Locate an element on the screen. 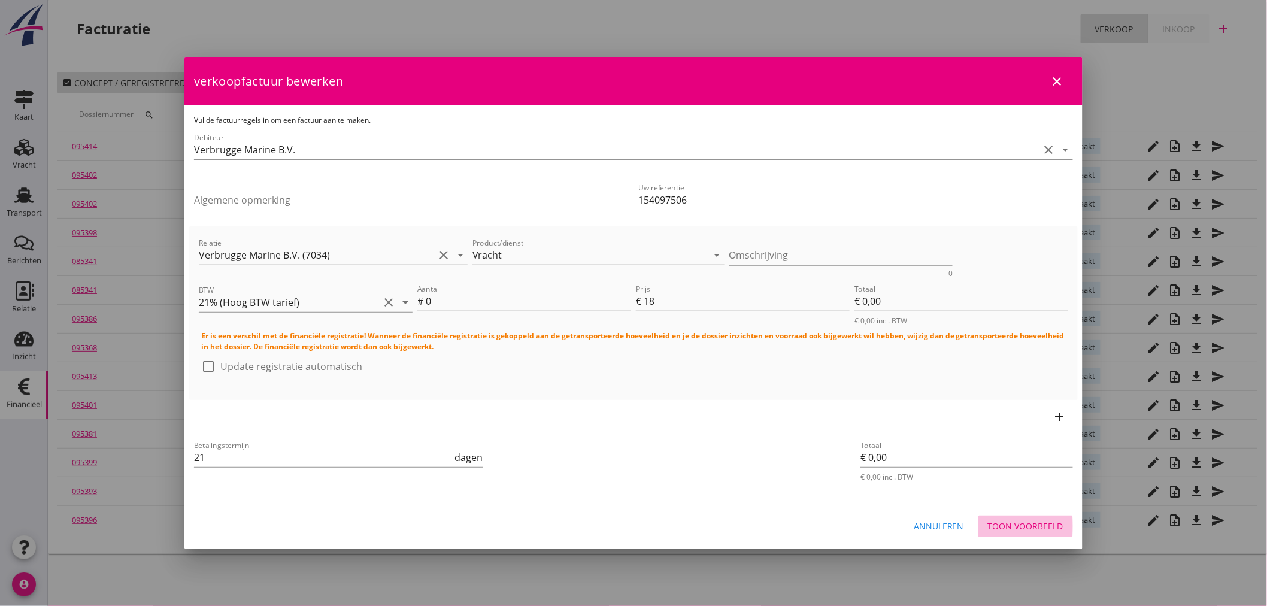 The width and height of the screenshot is (1267, 606). span: Vul de factuurregels in om een factuur aan te maken. is located at coordinates (282, 120).